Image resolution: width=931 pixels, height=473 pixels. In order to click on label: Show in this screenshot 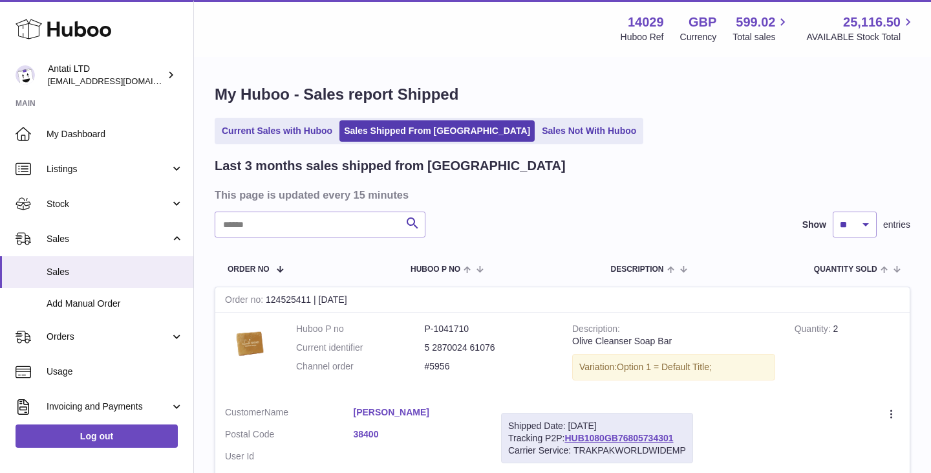, I will do `click(814, 224)`.